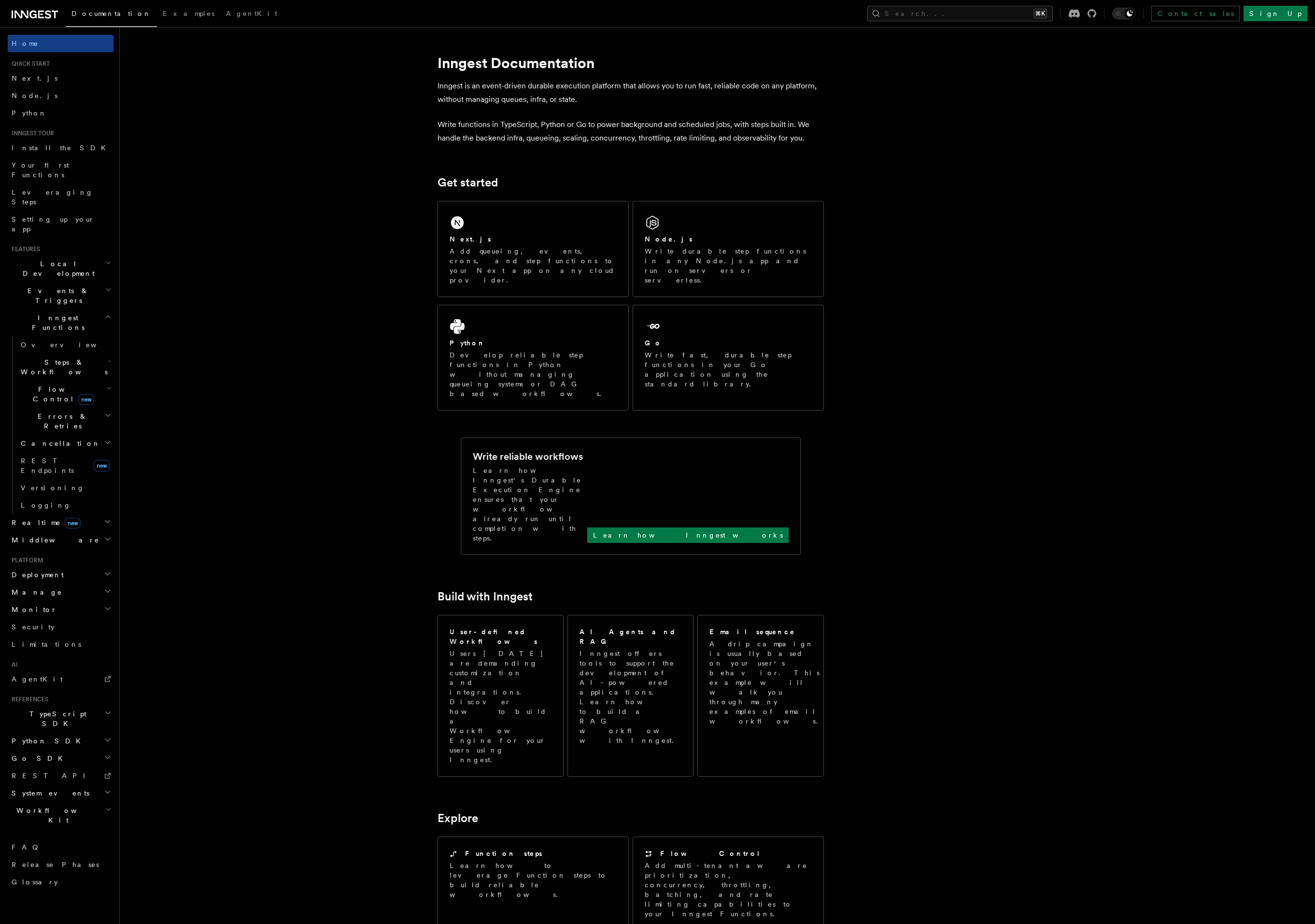  Describe the element at coordinates (61, 815) in the screenshot. I see `button: Workflow Kit` at that location.